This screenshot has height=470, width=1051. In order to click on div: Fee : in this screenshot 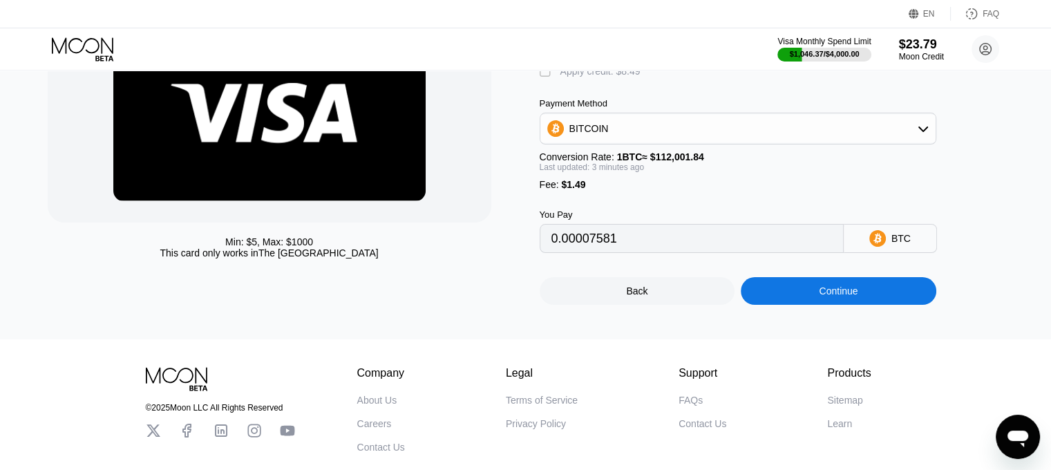, I will do `click(738, 184)`.